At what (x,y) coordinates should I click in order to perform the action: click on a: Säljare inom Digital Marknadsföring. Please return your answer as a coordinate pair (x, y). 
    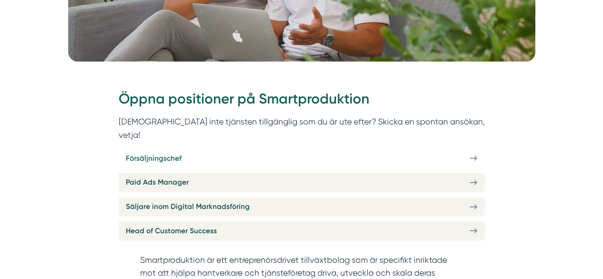
    Looking at the image, I should click on (302, 206).